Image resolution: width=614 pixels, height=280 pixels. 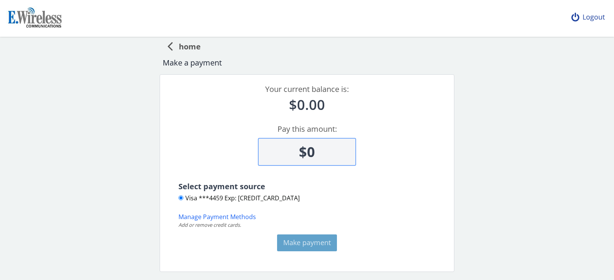 I want to click on span: Select payment source, so click(x=222, y=186).